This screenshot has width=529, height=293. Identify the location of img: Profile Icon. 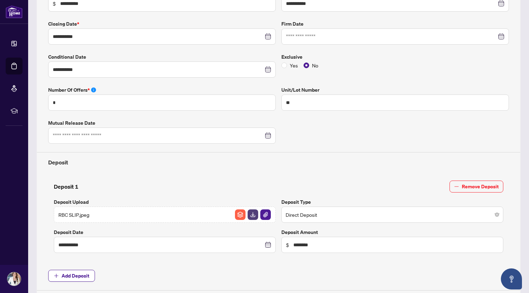
(14, 279).